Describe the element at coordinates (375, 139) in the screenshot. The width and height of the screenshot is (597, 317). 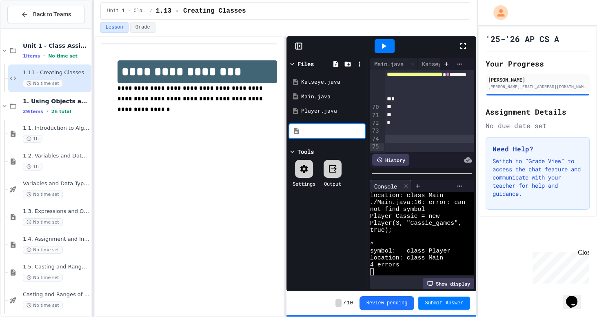
I see `div: 74` at that location.